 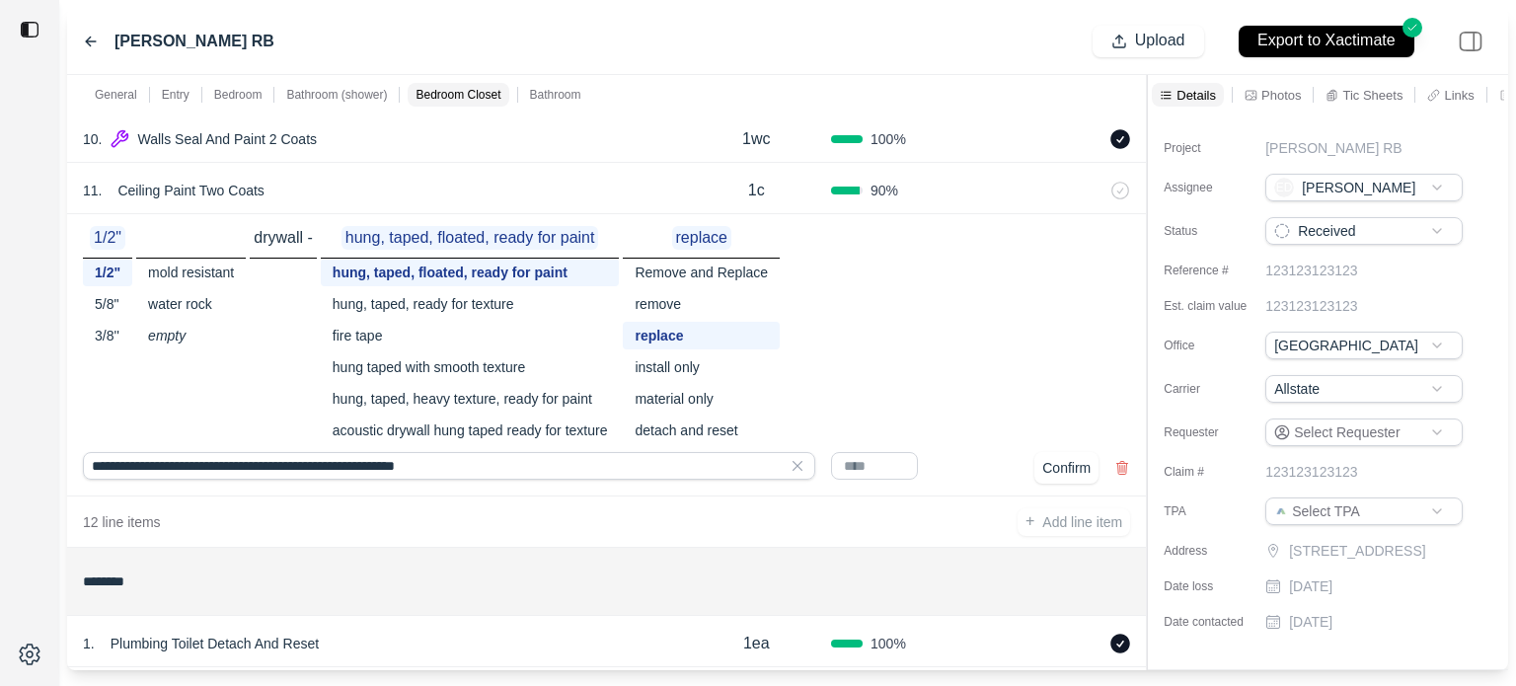 I want to click on span: 90 %, so click(x=885, y=191).